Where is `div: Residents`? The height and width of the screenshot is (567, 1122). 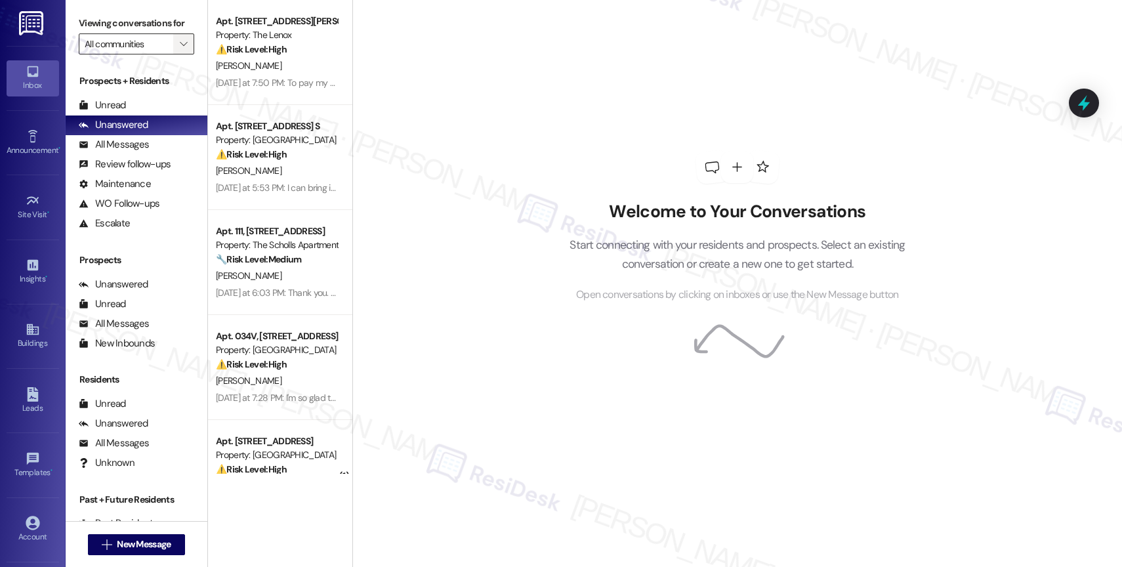 div: Residents is located at coordinates (137, 379).